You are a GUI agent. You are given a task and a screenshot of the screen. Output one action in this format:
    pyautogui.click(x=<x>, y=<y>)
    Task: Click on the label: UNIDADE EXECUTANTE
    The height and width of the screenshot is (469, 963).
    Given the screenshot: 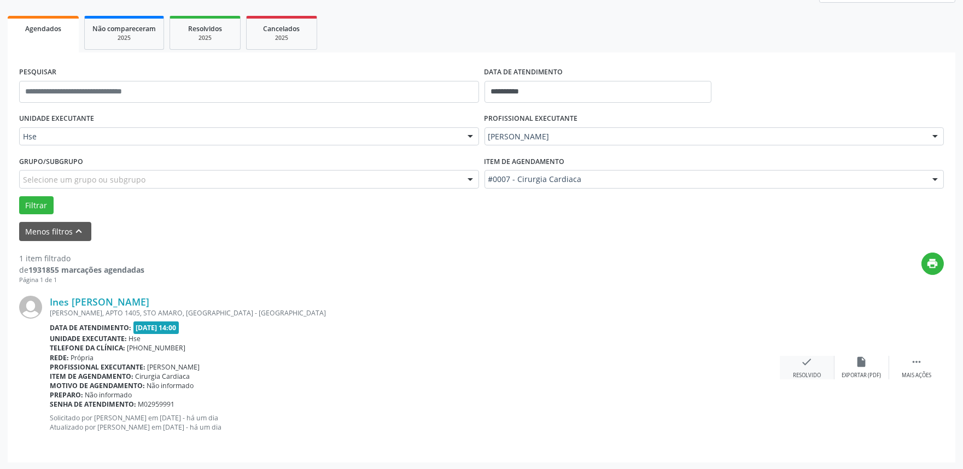 What is the action you would take?
    pyautogui.click(x=56, y=119)
    